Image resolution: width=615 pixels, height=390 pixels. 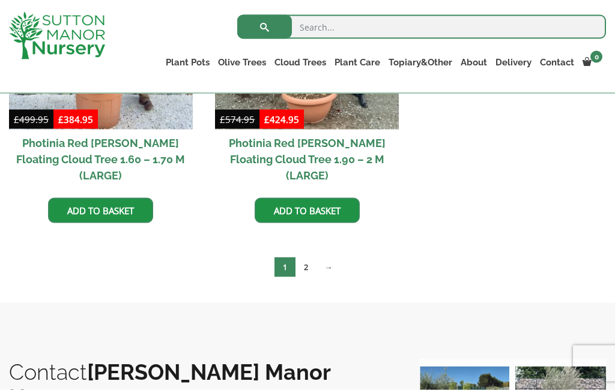 What do you see at coordinates (596, 57) in the screenshot?
I see `span: 0` at bounding box center [596, 57].